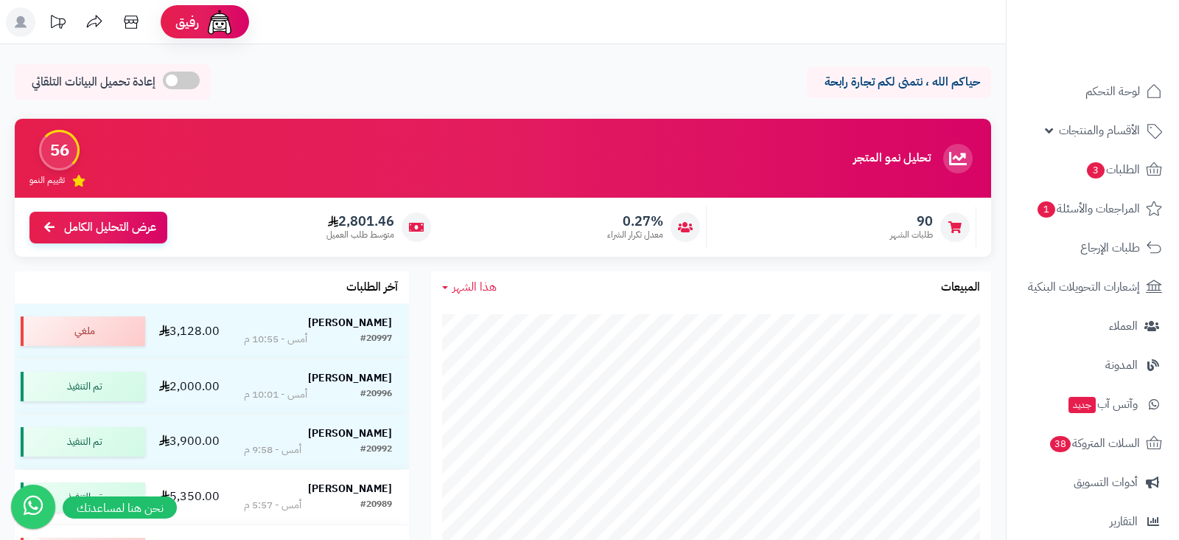 Image resolution: width=1179 pixels, height=540 pixels. Describe the element at coordinates (1093, 287) in the screenshot. I see `a: إشعارات التحويلات البنكية` at that location.